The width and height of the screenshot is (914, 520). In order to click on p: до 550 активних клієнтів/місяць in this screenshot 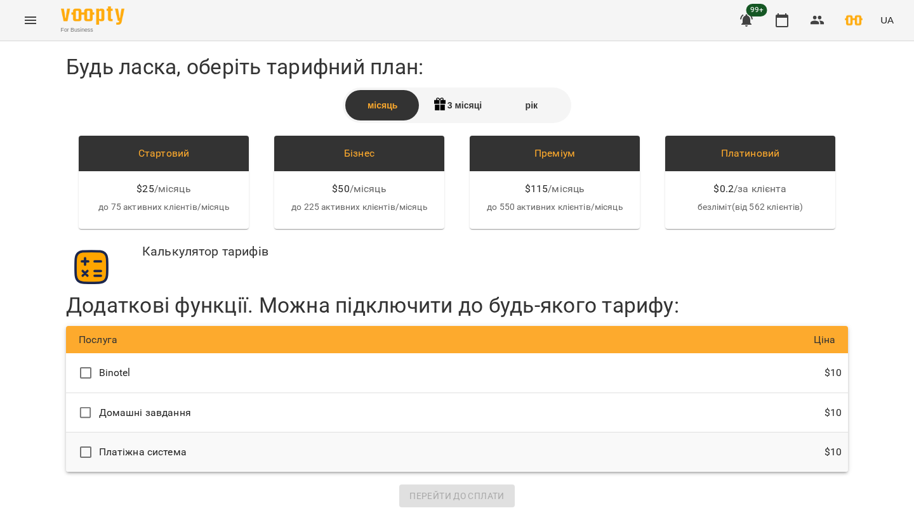, I will do `click(555, 208)`.